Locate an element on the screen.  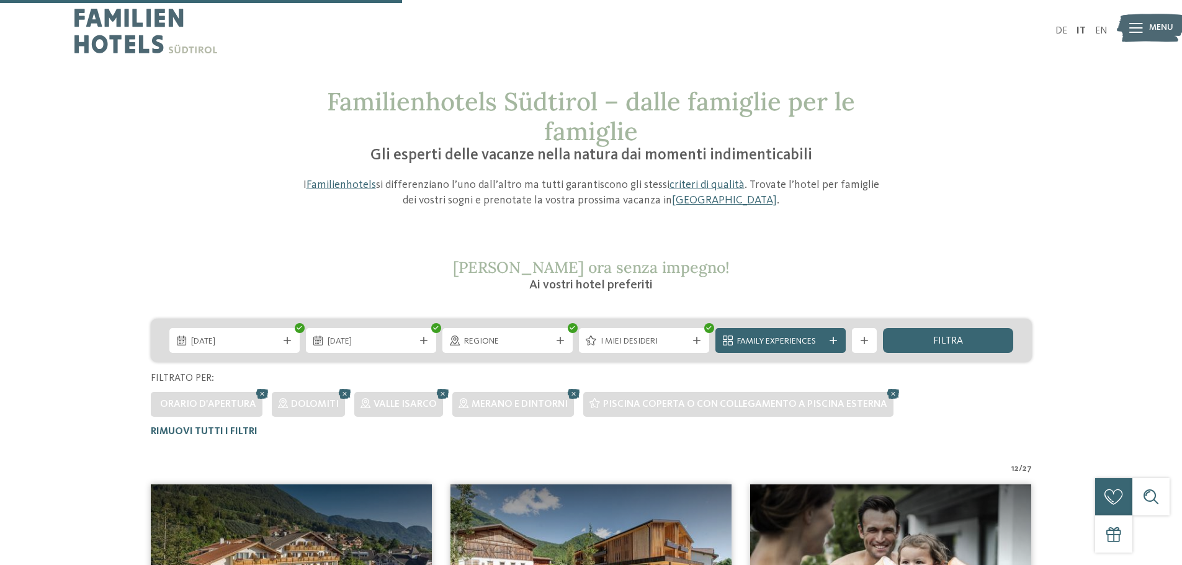
a: EN is located at coordinates (1102, 31).